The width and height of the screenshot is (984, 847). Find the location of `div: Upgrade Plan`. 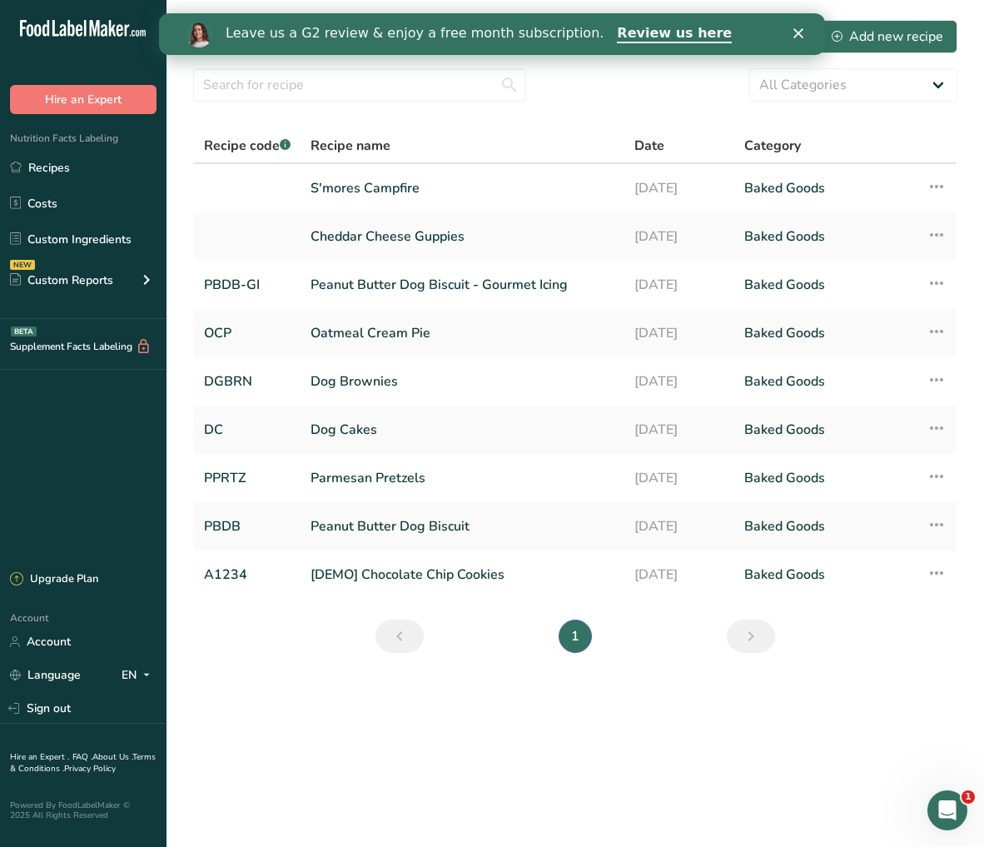

div: Upgrade Plan is located at coordinates (54, 579).